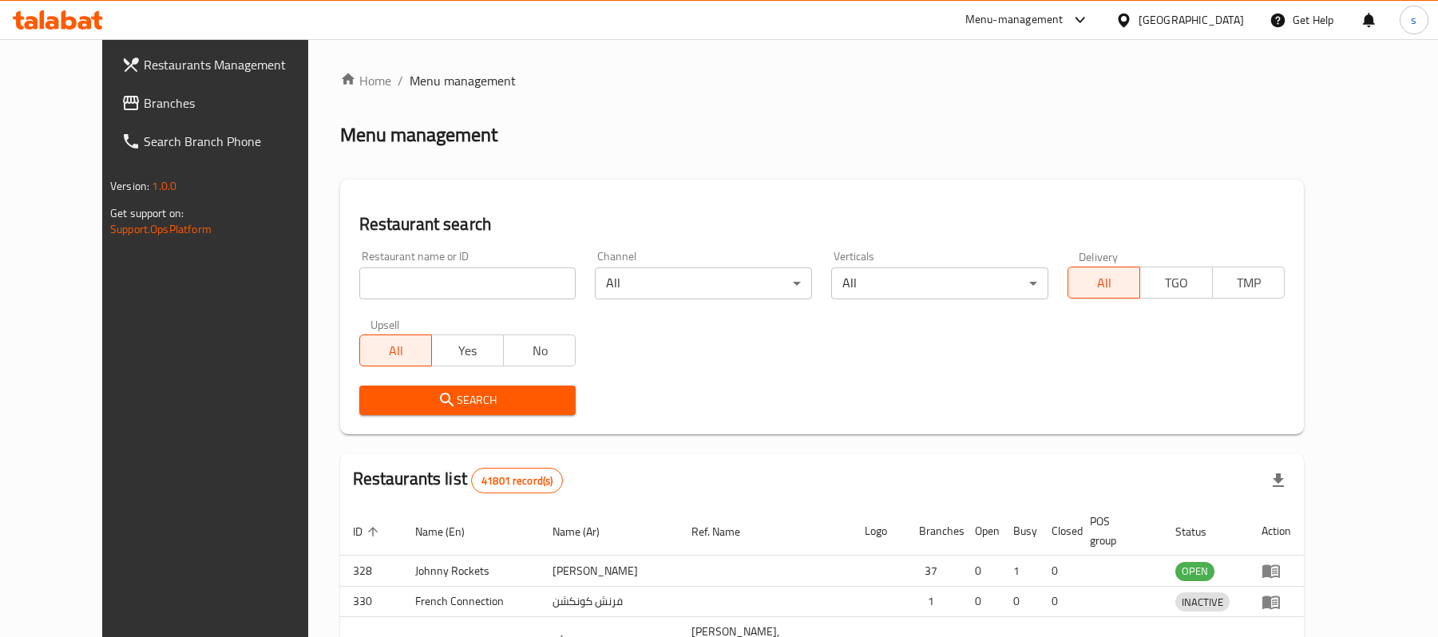 This screenshot has height=637, width=1438. What do you see at coordinates (129, 186) in the screenshot?
I see `span: Version:` at bounding box center [129, 186].